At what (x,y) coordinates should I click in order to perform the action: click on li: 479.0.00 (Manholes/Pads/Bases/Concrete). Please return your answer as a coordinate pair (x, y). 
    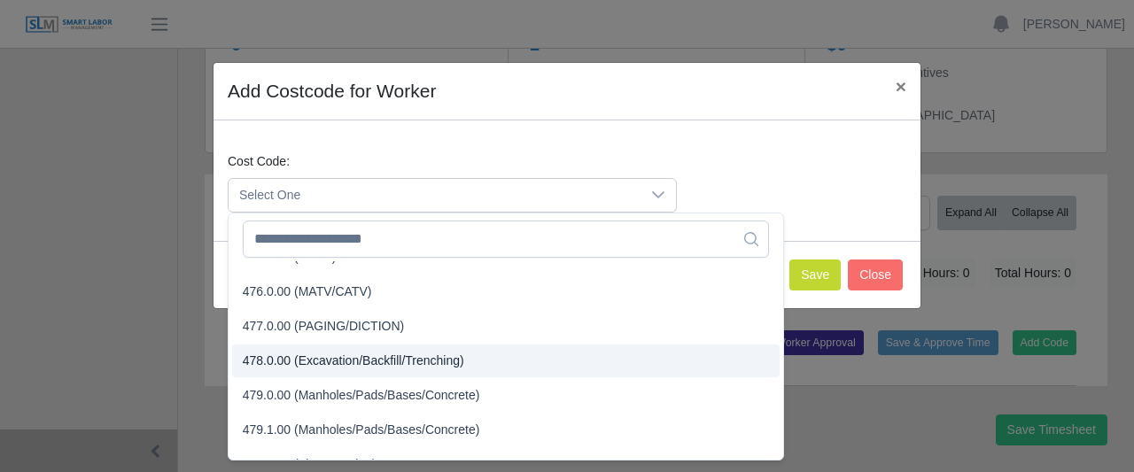
    Looking at the image, I should click on (506, 395).